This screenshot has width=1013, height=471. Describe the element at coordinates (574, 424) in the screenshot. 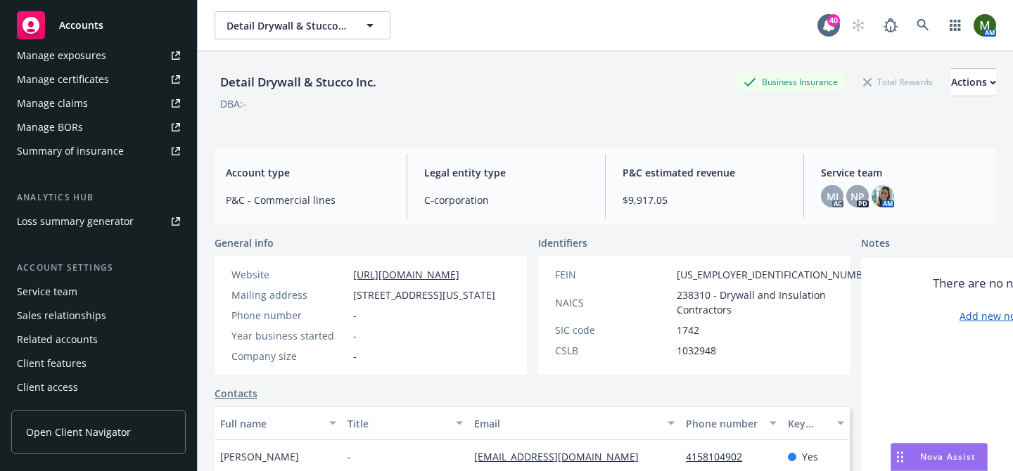

I see `button: Email` at that location.